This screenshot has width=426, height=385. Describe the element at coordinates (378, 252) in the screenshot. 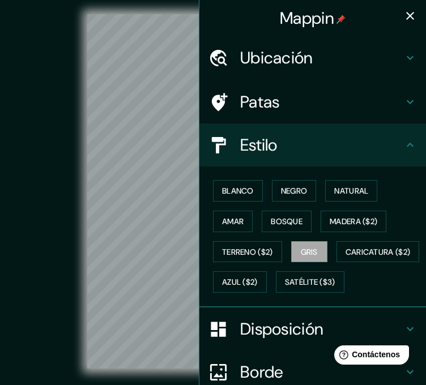

I see `button: Caricatura ($2)` at that location.